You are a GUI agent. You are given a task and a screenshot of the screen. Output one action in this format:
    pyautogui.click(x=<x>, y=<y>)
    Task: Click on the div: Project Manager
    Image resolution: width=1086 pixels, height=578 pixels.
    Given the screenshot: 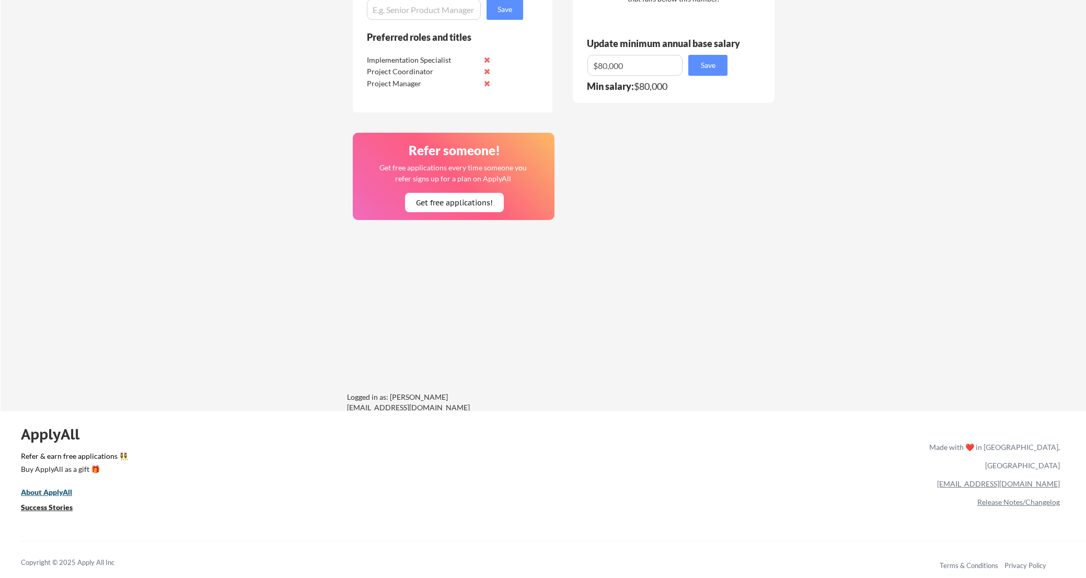 What is the action you would take?
    pyautogui.click(x=422, y=84)
    